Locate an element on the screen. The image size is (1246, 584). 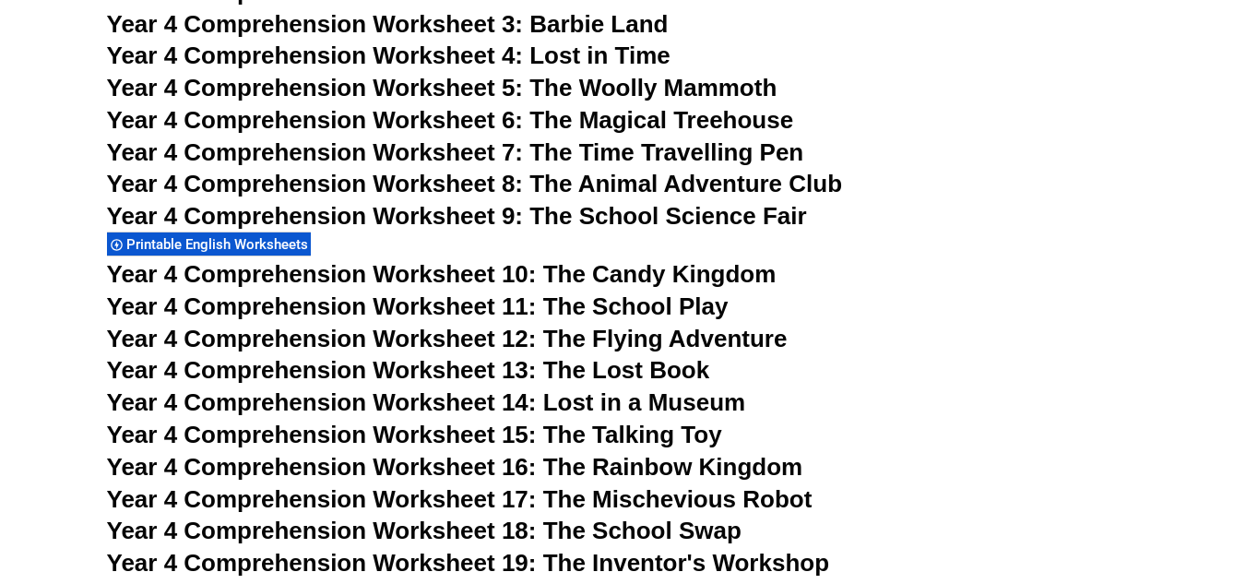
span: Year 4 Comprehension Worksheet 10: The Candy Kingdom is located at coordinates (442, 274).